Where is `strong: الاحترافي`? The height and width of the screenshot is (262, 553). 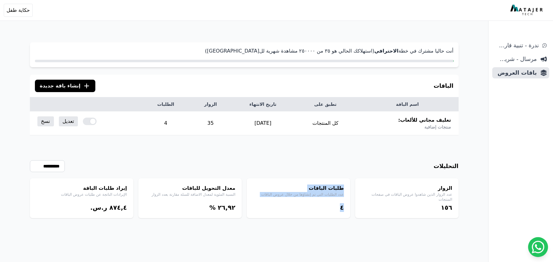
strong: الاحترافي is located at coordinates (386, 51).